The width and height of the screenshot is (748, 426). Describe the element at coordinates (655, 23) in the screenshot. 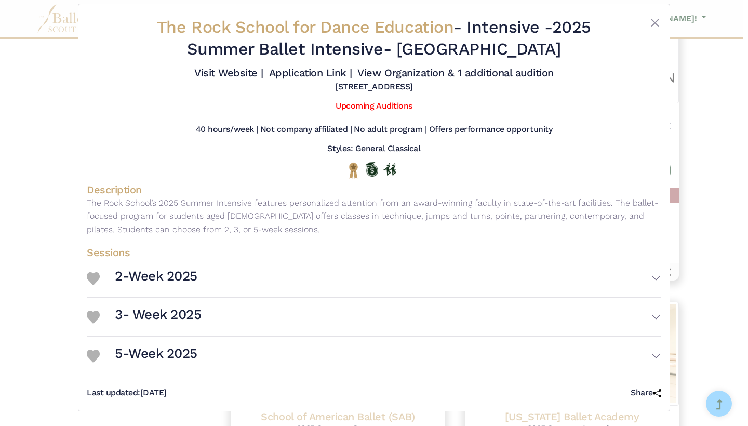

I see `button: Close` at that location.